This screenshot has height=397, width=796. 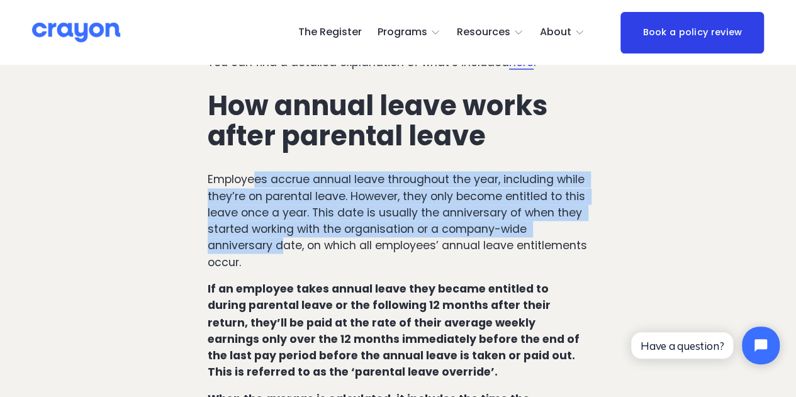 What do you see at coordinates (398, 221) in the screenshot?
I see `p: Employees accrue annual leave throughout the year, including while they’re on parental leave. How...` at bounding box center [398, 221].